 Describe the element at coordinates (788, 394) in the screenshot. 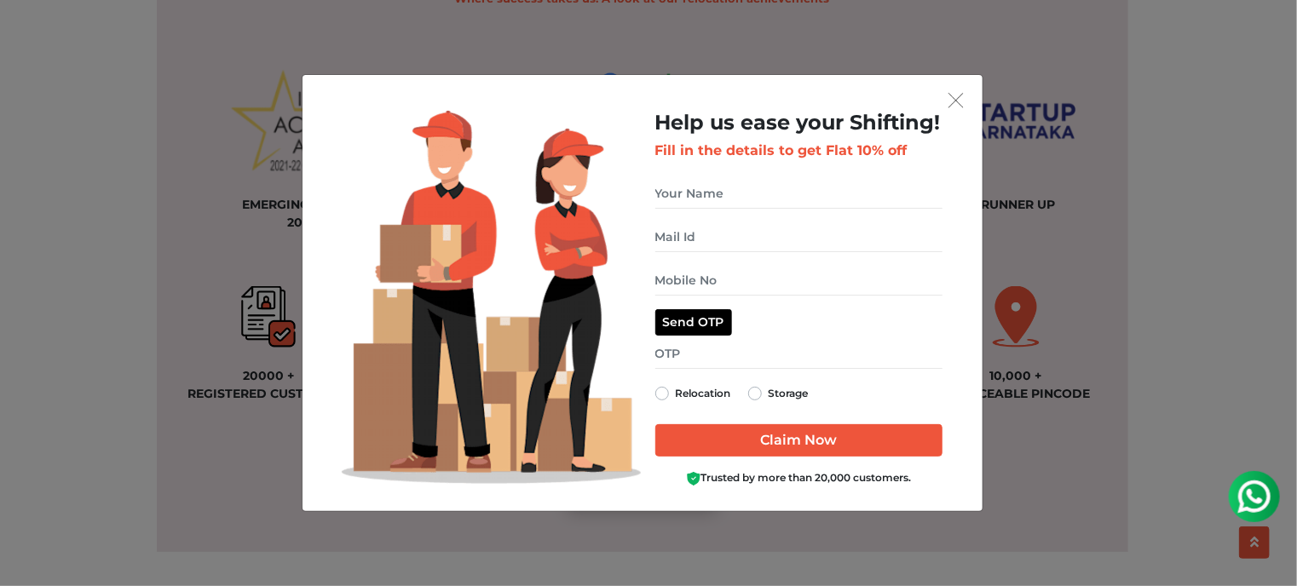

I see `label: Storage` at that location.